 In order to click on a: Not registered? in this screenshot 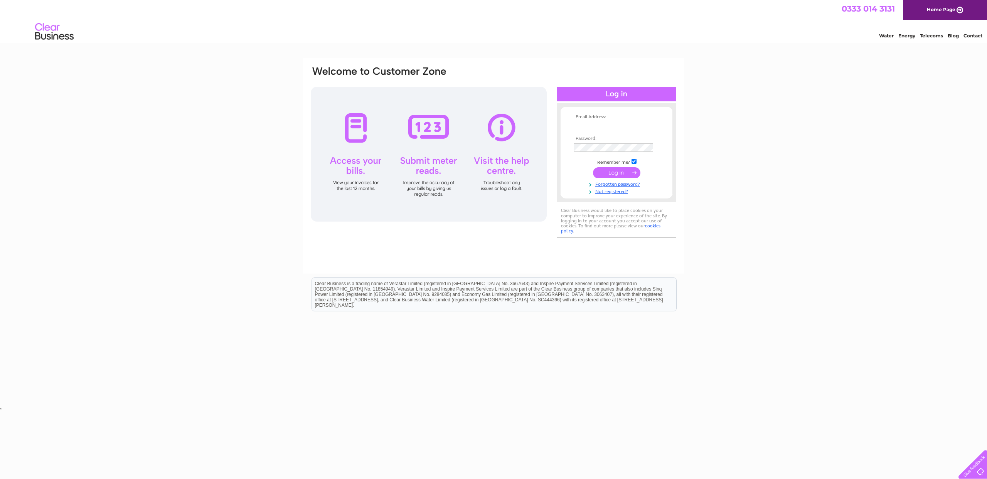, I will do `click(617, 191)`.